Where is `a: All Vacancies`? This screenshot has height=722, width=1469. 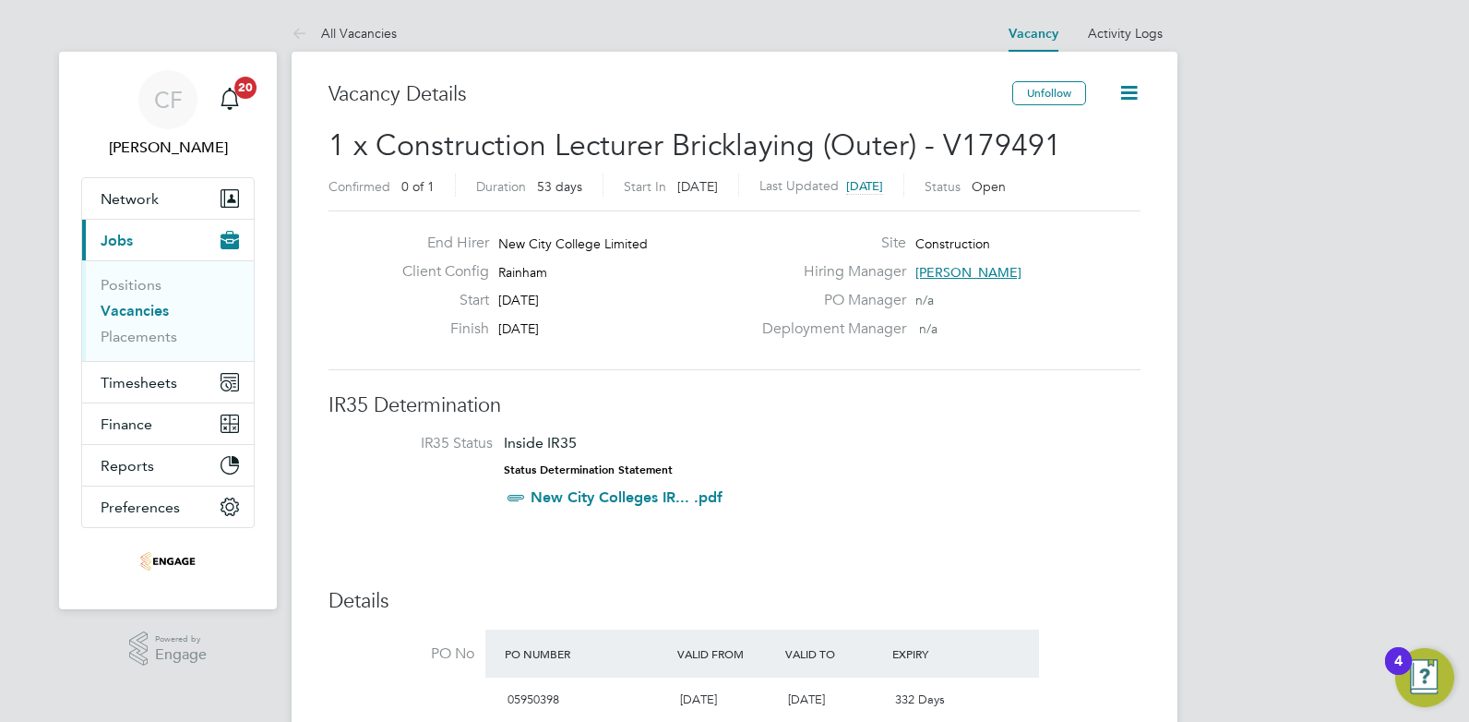
a: All Vacancies is located at coordinates (344, 33).